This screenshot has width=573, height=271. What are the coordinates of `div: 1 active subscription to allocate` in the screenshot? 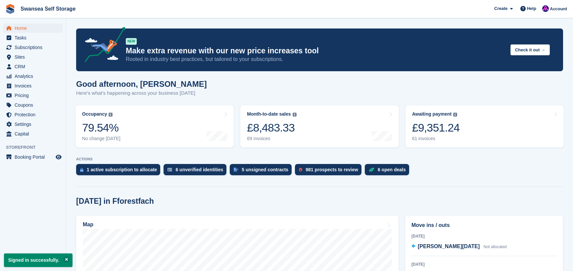 It's located at (122, 170).